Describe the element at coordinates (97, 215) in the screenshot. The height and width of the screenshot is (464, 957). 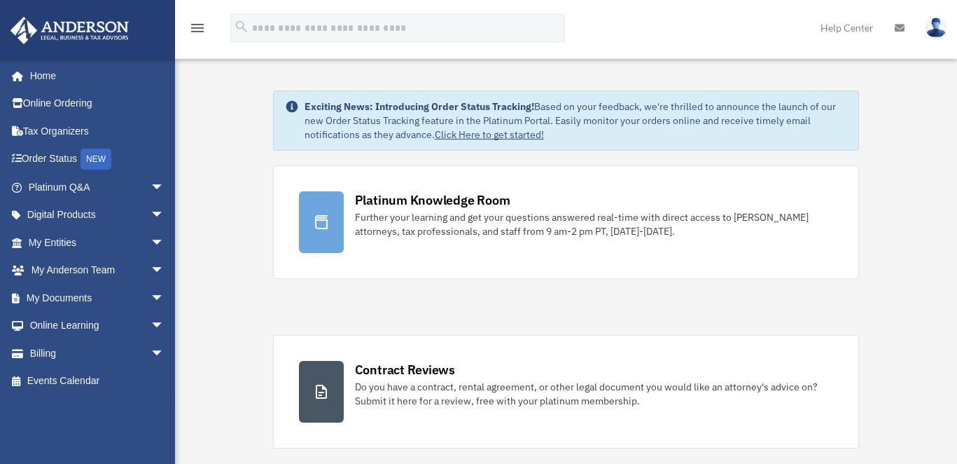
I see `a: Digital Productsarrow_drop_down` at that location.